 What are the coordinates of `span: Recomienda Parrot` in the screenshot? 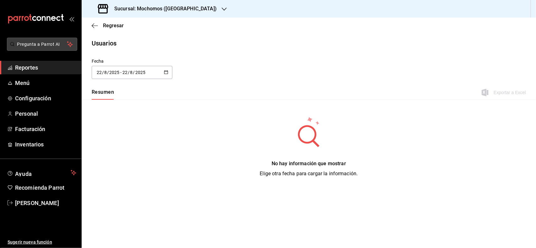 It's located at (45, 188).